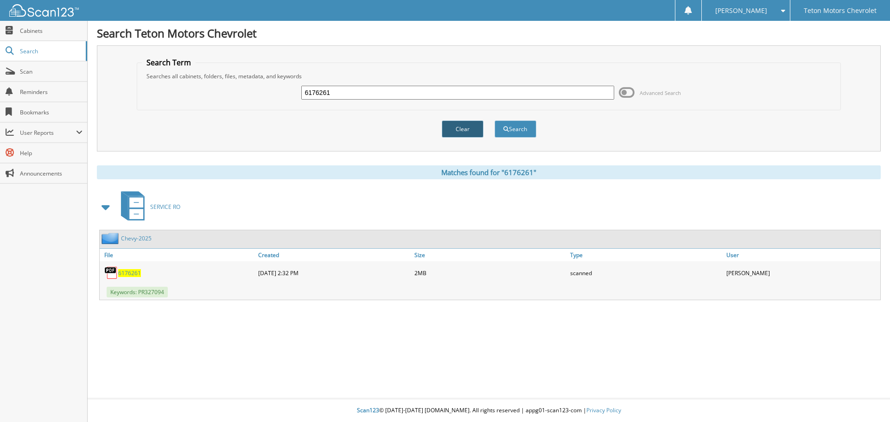 The height and width of the screenshot is (422, 890). What do you see at coordinates (463, 129) in the screenshot?
I see `button: Clear` at bounding box center [463, 129].